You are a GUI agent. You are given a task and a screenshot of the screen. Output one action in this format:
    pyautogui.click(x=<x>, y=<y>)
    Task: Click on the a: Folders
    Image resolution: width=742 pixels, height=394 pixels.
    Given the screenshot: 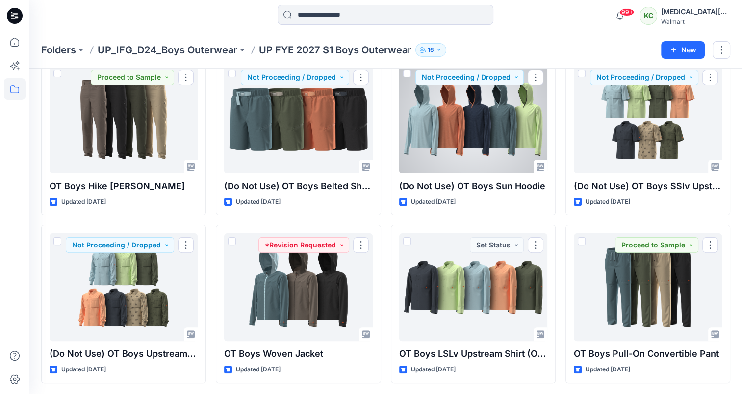 What is the action you would take?
    pyautogui.click(x=58, y=50)
    